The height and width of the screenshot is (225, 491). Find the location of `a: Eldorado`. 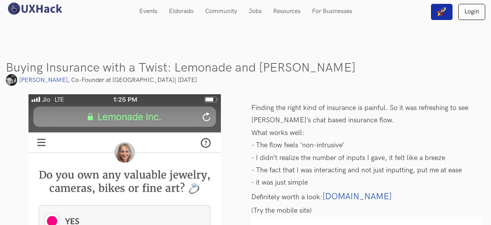

a: Eldorado is located at coordinates (181, 11).